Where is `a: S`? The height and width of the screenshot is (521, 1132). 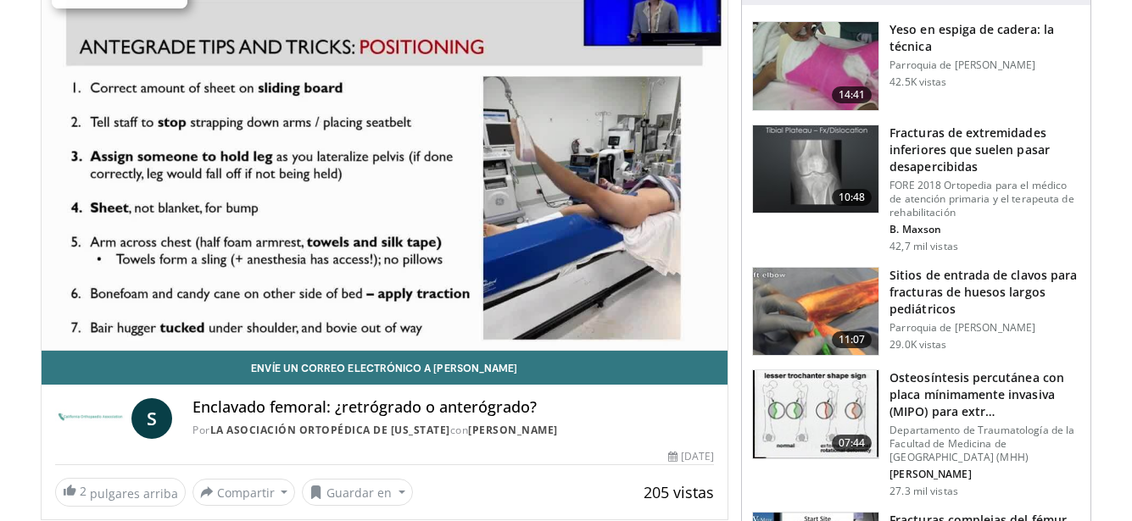 a: S is located at coordinates (152, 419).